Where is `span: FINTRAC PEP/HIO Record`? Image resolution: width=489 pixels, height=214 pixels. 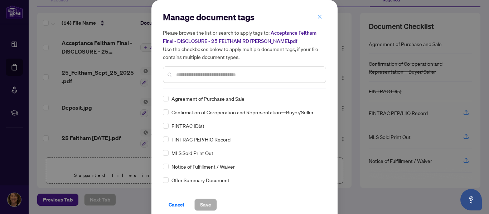 span: FINTRAC PEP/HIO Record is located at coordinates (201, 140).